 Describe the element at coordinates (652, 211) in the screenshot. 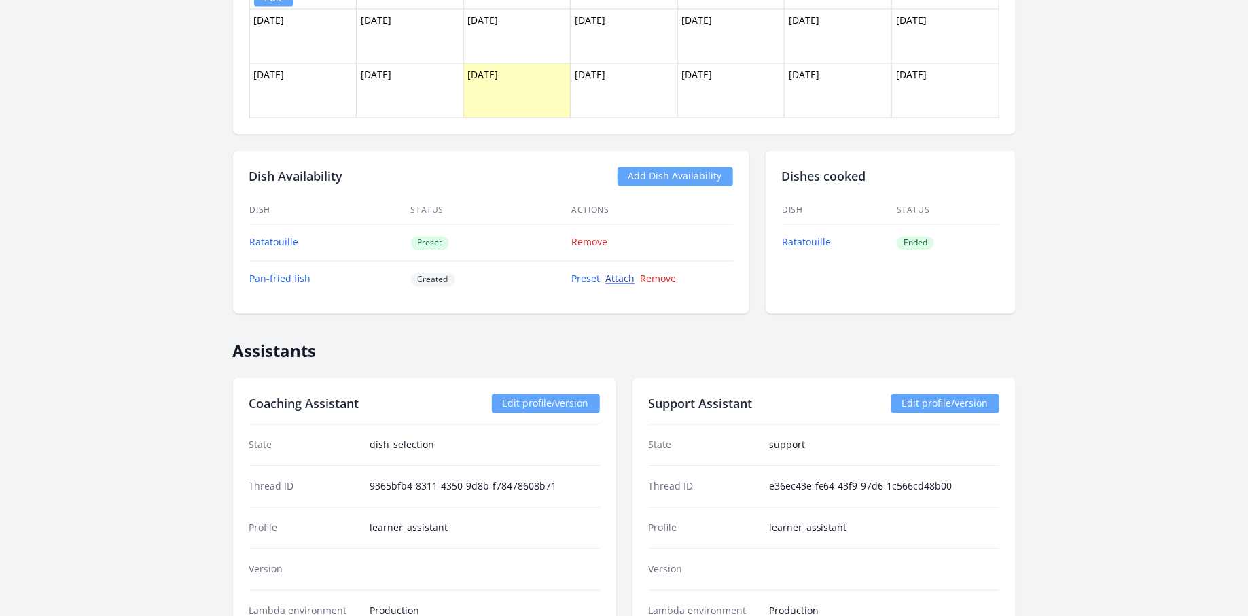

I see `th: Actions` at that location.